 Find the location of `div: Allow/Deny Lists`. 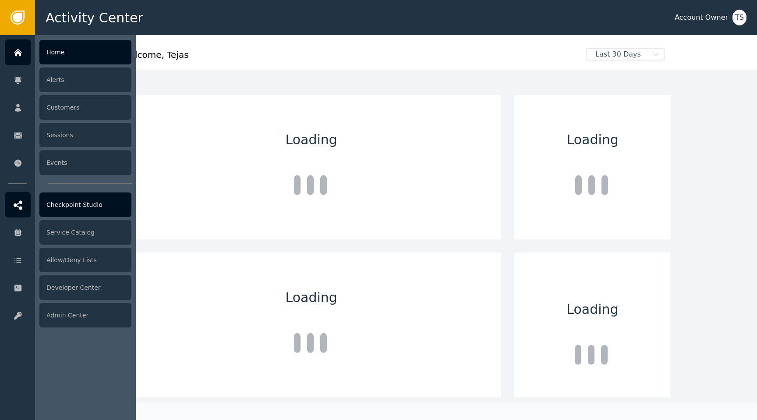

div: Allow/Deny Lists is located at coordinates (85, 260).